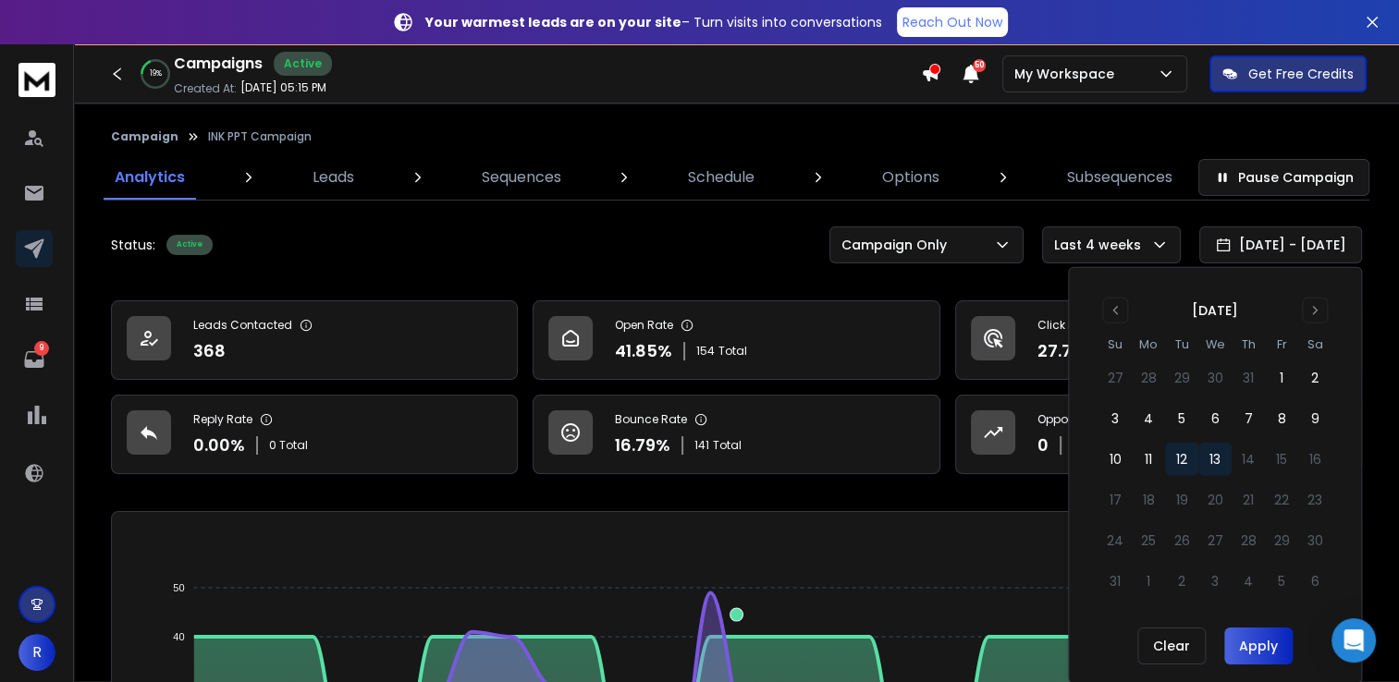 The image size is (1399, 682). Describe the element at coordinates (1215, 378) in the screenshot. I see `button: 30` at that location.